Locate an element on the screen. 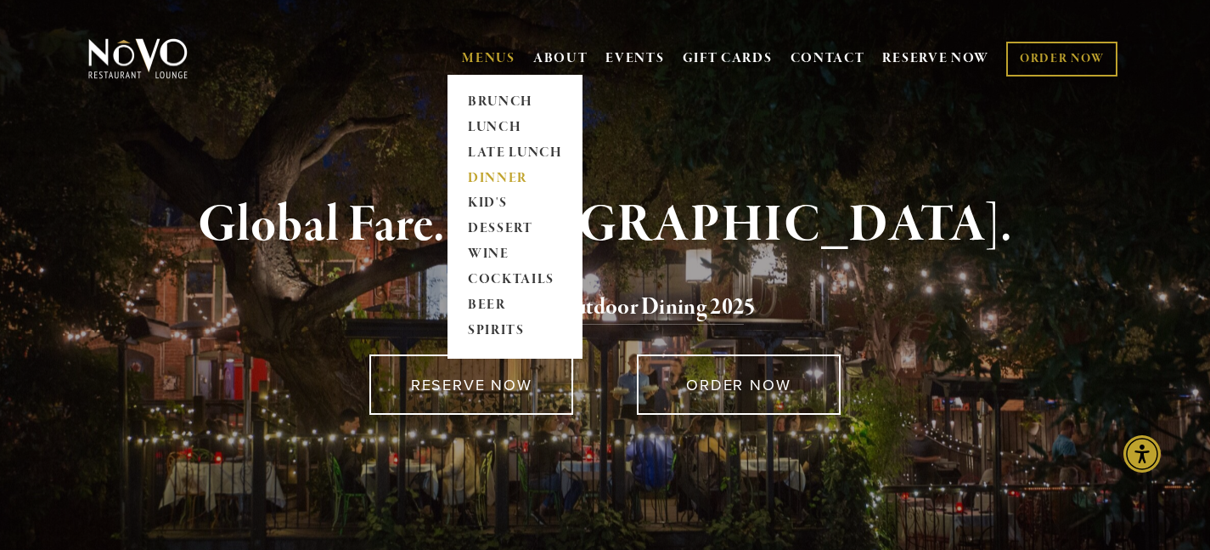 This screenshot has width=1210, height=550. a: LUNCH is located at coordinates (515, 127).